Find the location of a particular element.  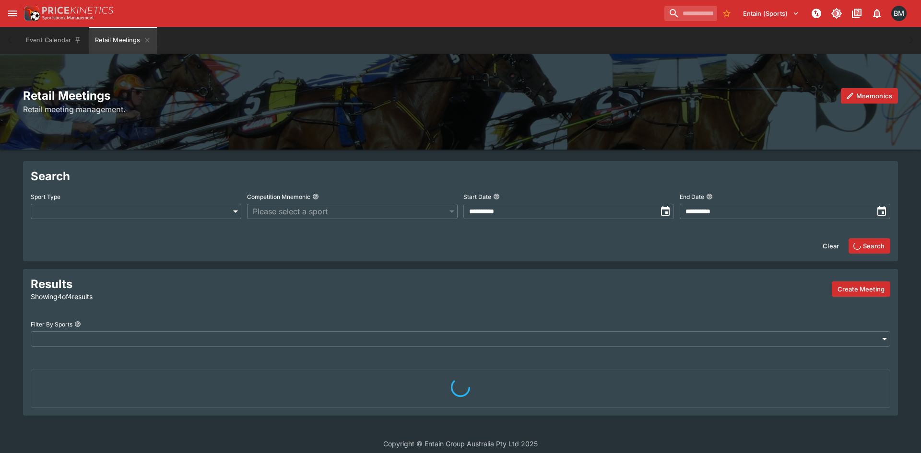

button: Clear is located at coordinates (830, 246).